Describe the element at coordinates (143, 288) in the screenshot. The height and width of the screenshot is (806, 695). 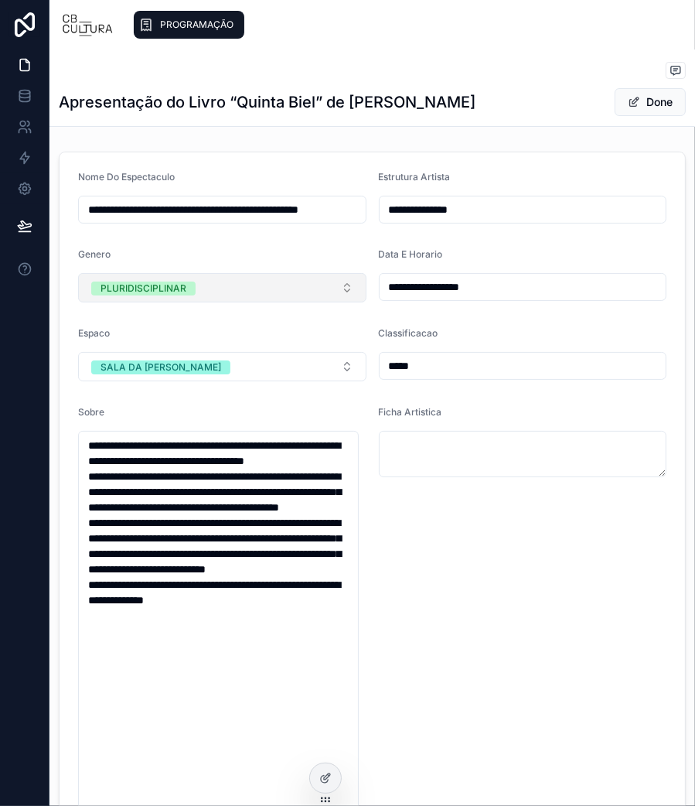
I see `div: PLURIDISCIPLINAR` at that location.